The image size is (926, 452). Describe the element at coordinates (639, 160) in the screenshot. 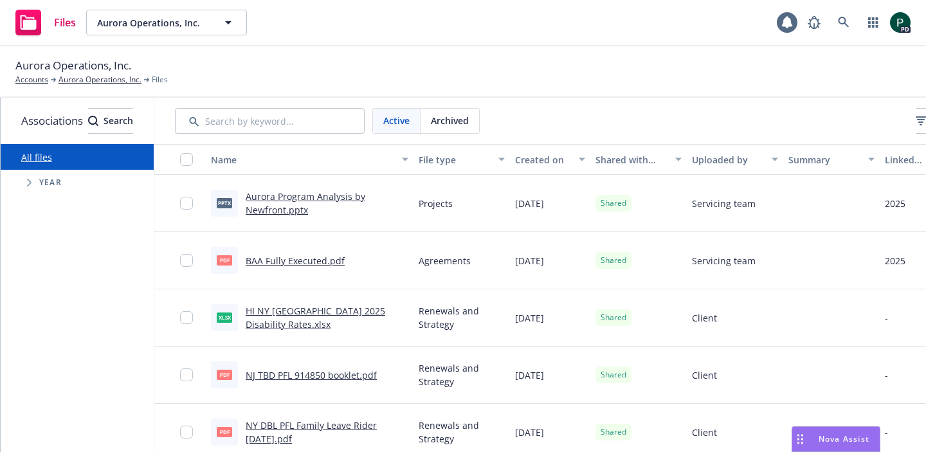

I see `button: Shared with client` at that location.